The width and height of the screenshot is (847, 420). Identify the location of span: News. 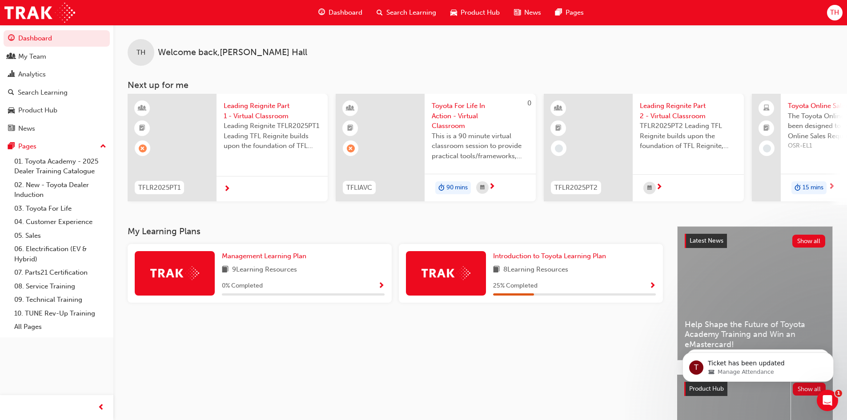
(533, 12).